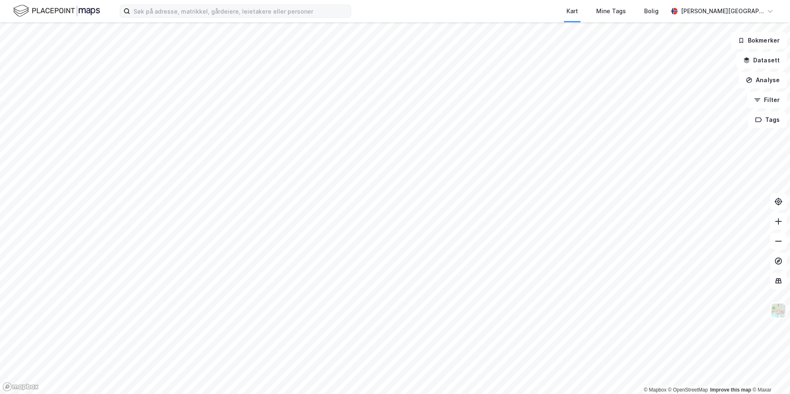  What do you see at coordinates (655, 390) in the screenshot?
I see `a: Mapbox` at bounding box center [655, 390].